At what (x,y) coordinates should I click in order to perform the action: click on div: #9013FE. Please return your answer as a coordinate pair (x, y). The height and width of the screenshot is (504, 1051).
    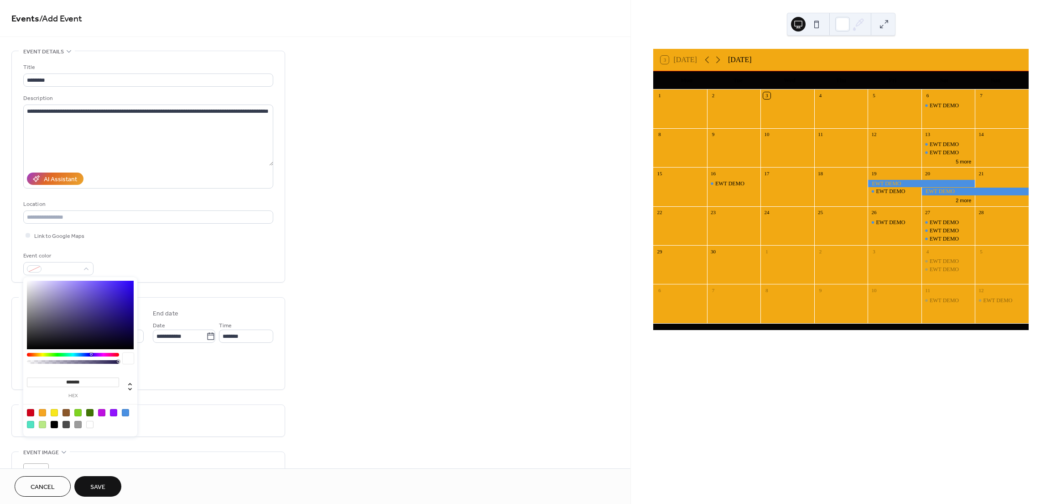
    Looking at the image, I should click on (114, 412).